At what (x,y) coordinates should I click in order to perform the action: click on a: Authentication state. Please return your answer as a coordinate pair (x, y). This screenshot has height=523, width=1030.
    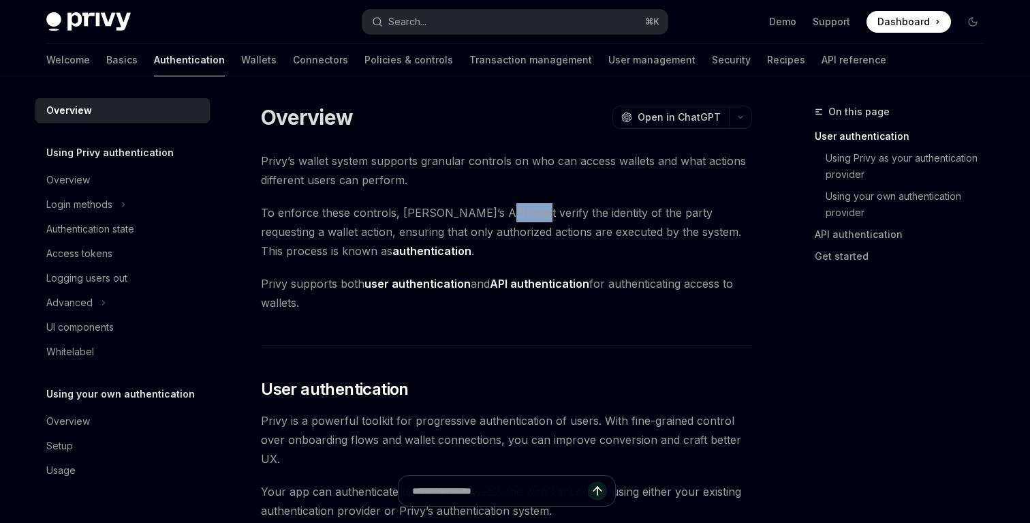
    Looking at the image, I should click on (123, 229).